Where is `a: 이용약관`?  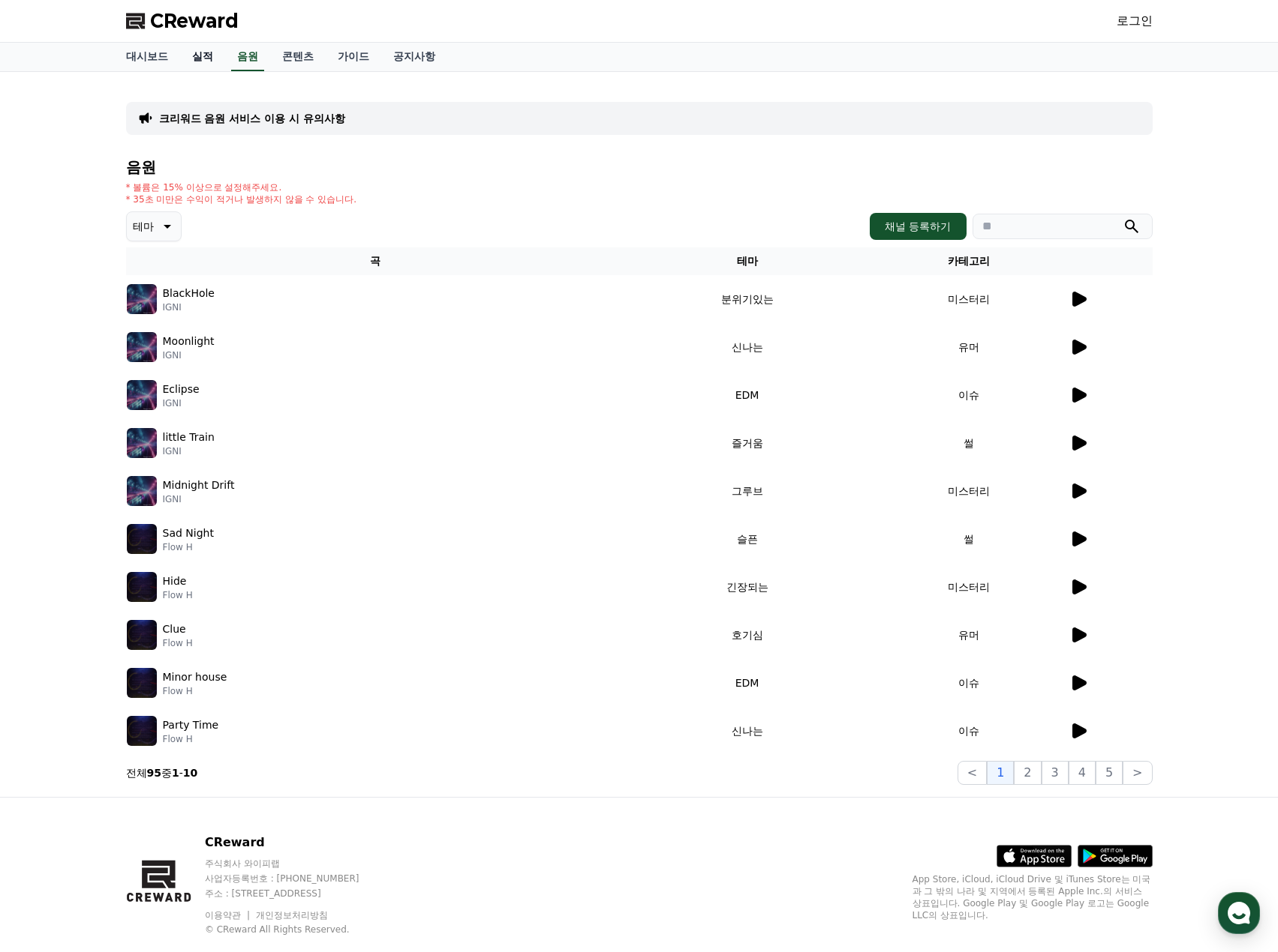
a: 이용약관 is located at coordinates (228, 916).